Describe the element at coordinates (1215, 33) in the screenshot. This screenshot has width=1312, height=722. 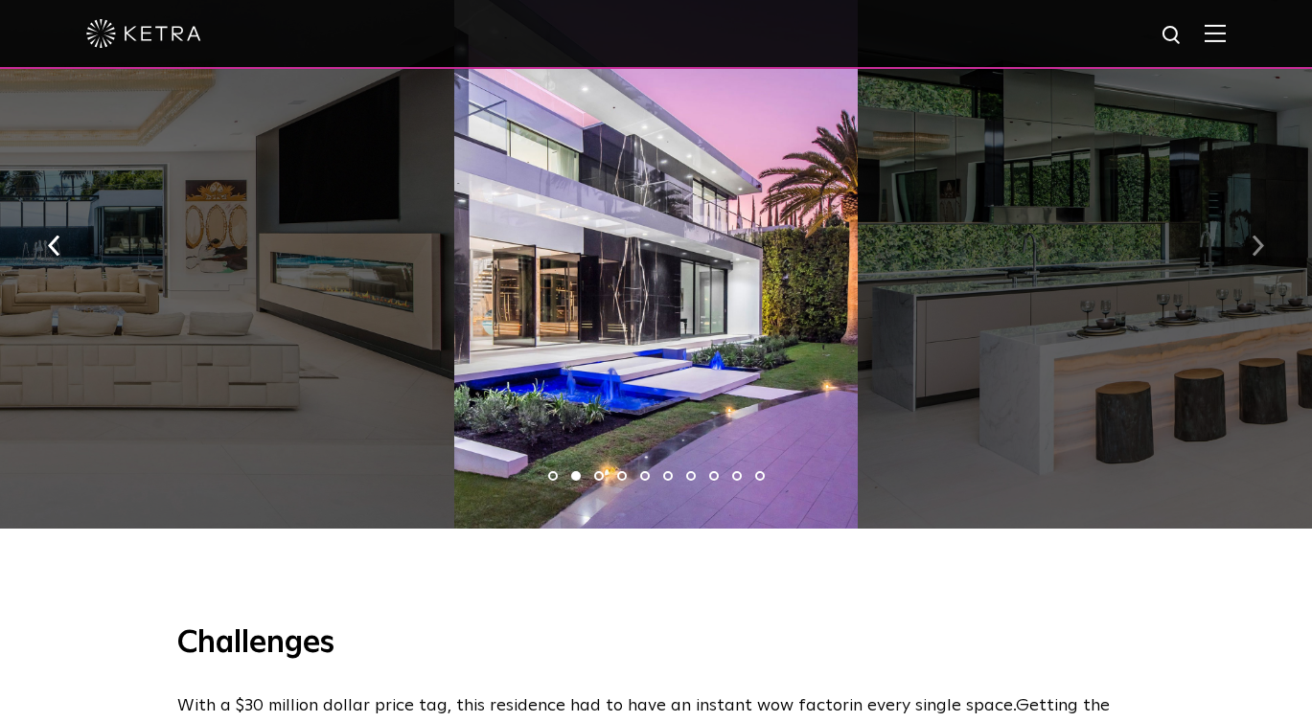
I see `img: Hamburger%20Nav.svg` at that location.